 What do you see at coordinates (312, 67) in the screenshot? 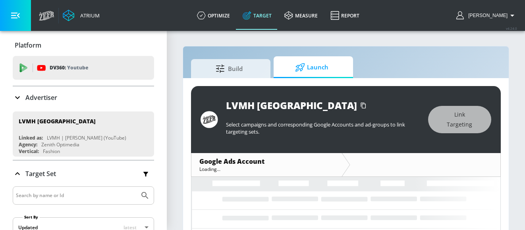
I see `span: Launch` at bounding box center [312, 67].